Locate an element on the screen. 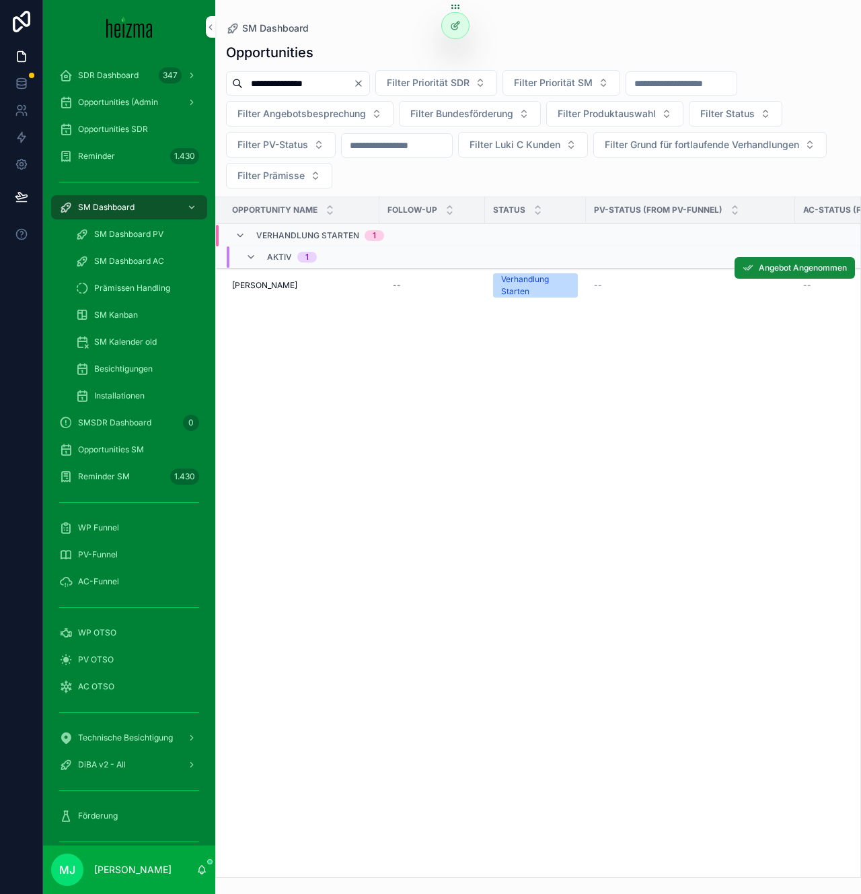  span: Förderung is located at coordinates (98, 816).